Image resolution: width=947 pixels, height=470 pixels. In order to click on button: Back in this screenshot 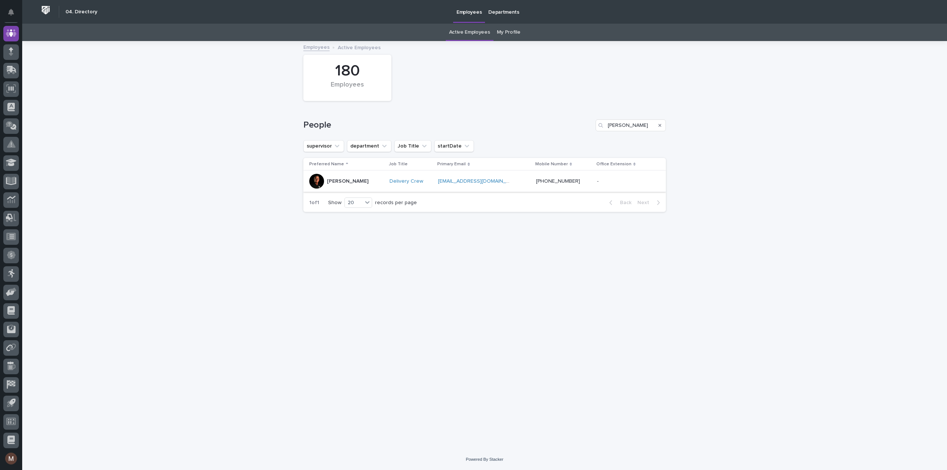, I will do `click(619, 203)`.